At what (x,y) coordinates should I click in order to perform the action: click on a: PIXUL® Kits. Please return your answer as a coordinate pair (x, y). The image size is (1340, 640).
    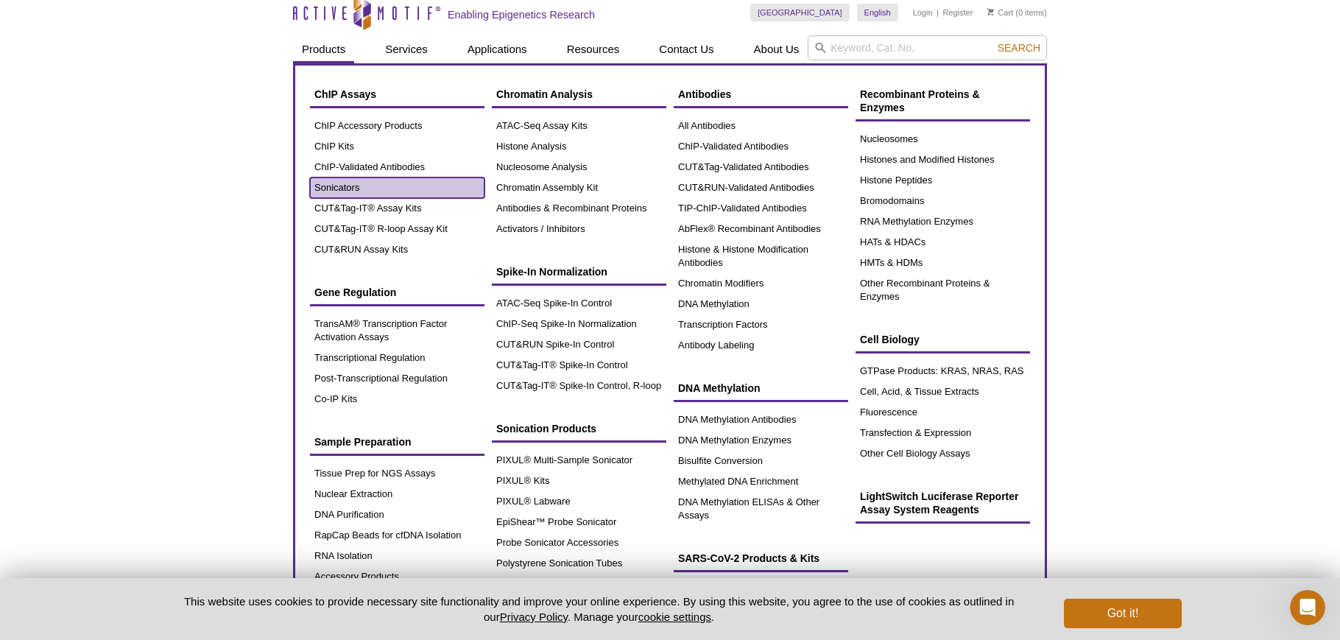
    Looking at the image, I should click on (579, 481).